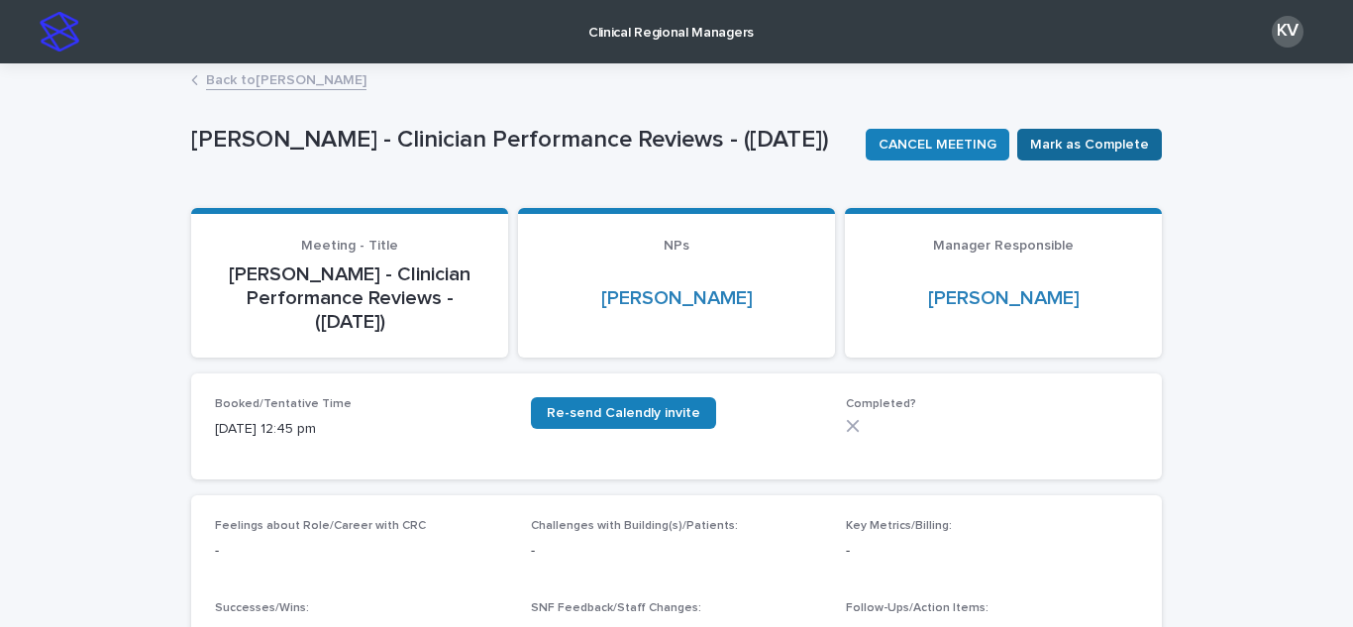  Describe the element at coordinates (1287, 32) in the screenshot. I see `div: KV` at that location.